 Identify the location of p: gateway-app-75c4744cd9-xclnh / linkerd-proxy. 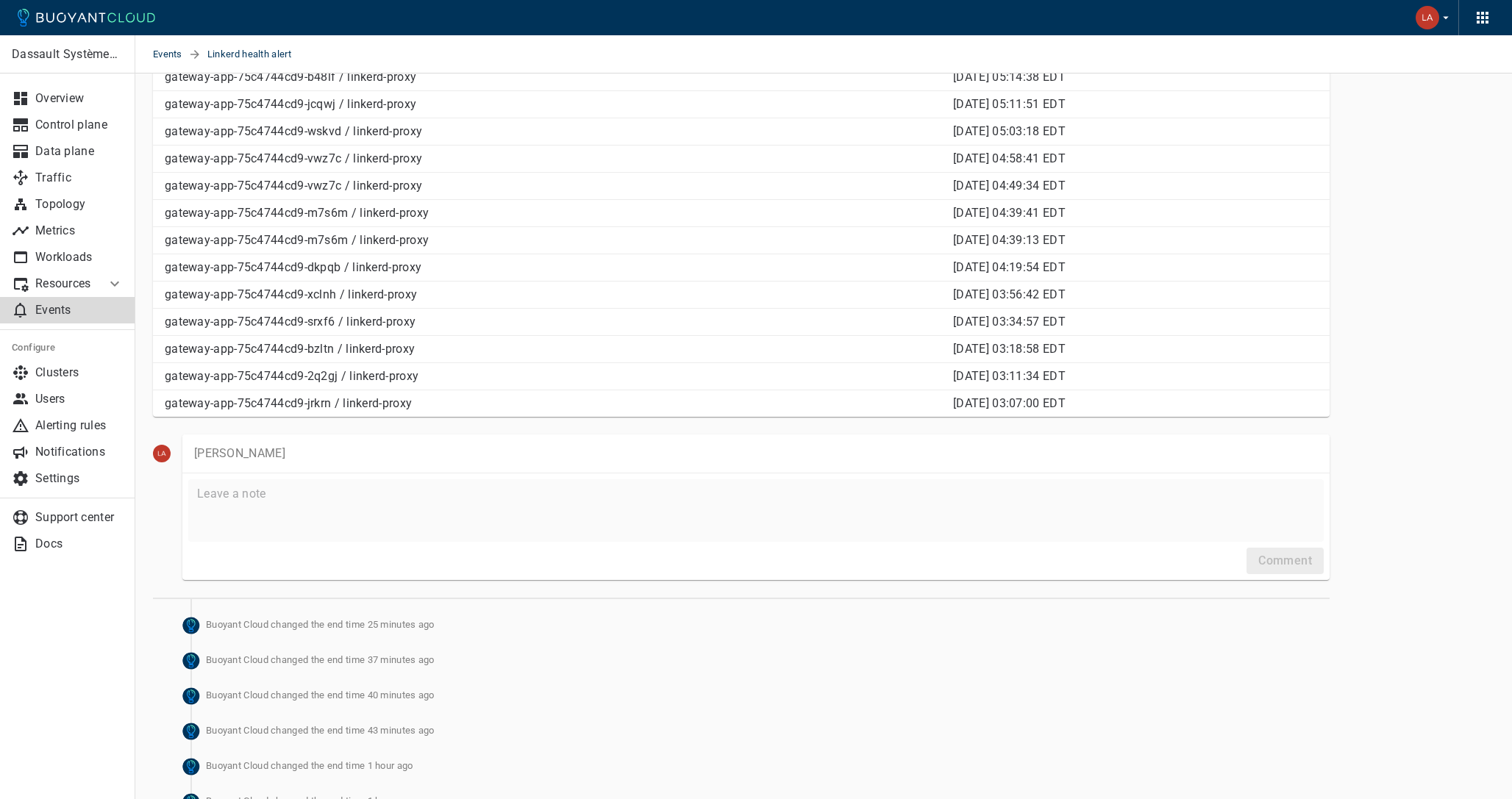
(553, 295).